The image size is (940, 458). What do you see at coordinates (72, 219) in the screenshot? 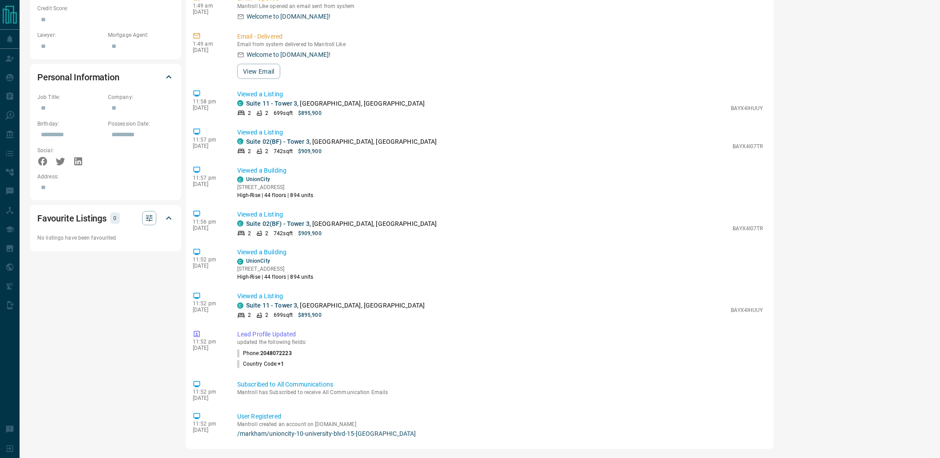
I see `h2: Favourite Listings` at bounding box center [72, 219].